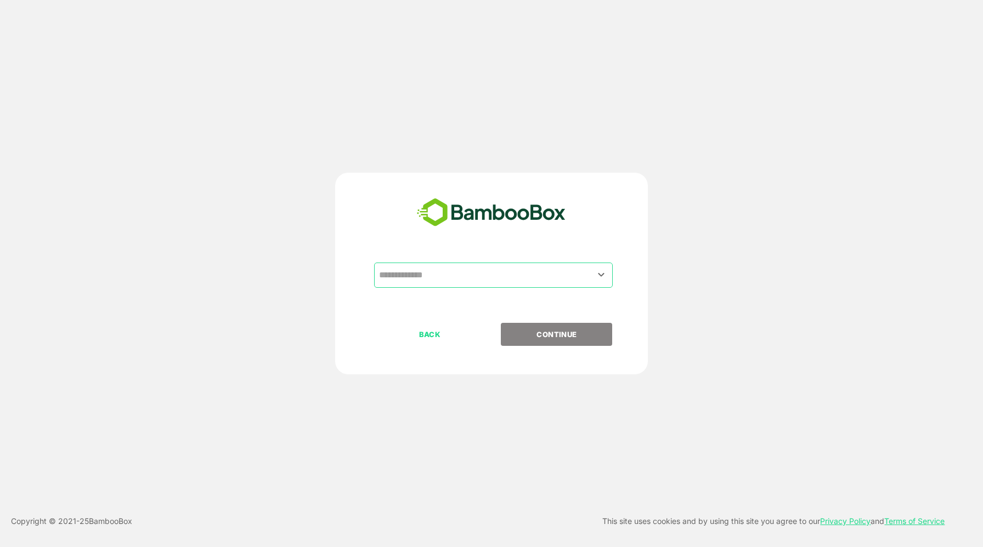 The height and width of the screenshot is (547, 983). Describe the element at coordinates (601, 275) in the screenshot. I see `button: Open` at that location.